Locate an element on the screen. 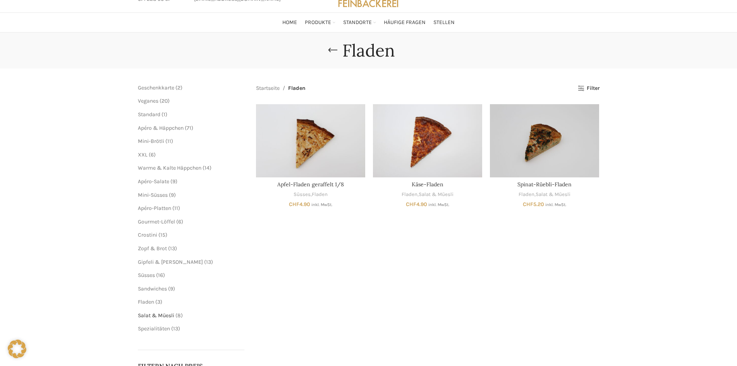 The width and height of the screenshot is (737, 366). span: Zopf & Brot is located at coordinates (152, 248).